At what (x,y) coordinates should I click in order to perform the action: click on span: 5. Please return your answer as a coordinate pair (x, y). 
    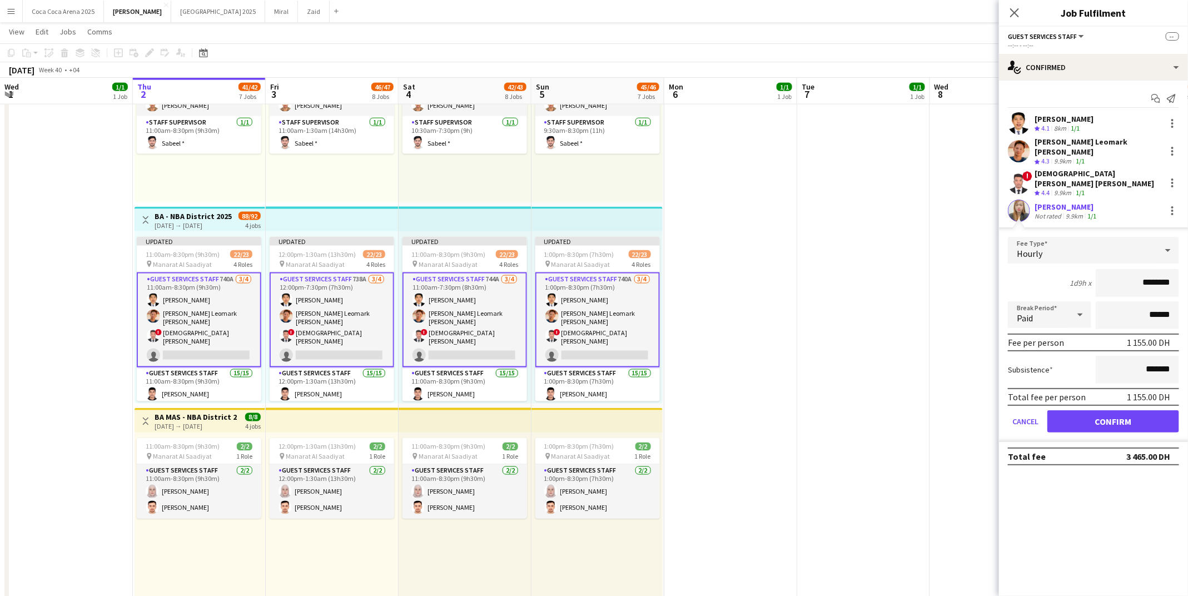
    Looking at the image, I should click on (542, 94).